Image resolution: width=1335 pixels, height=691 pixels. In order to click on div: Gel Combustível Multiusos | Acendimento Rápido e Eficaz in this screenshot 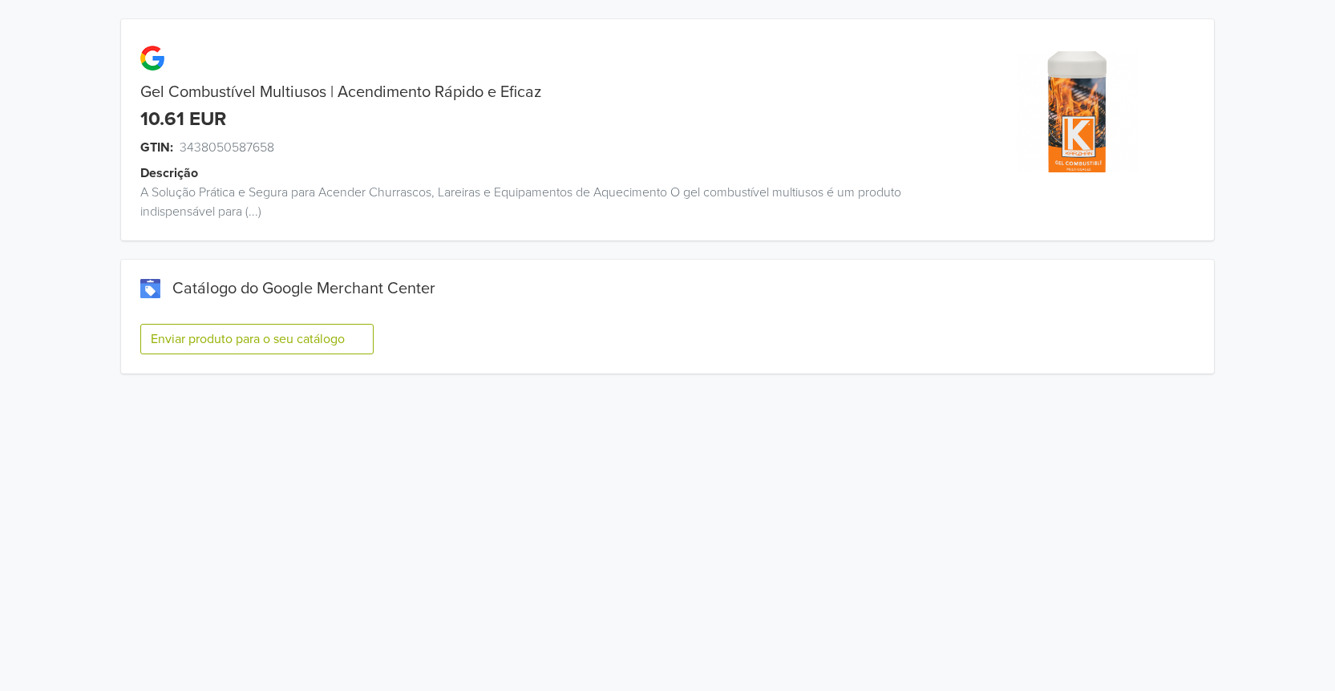, I will do `click(531, 92)`.